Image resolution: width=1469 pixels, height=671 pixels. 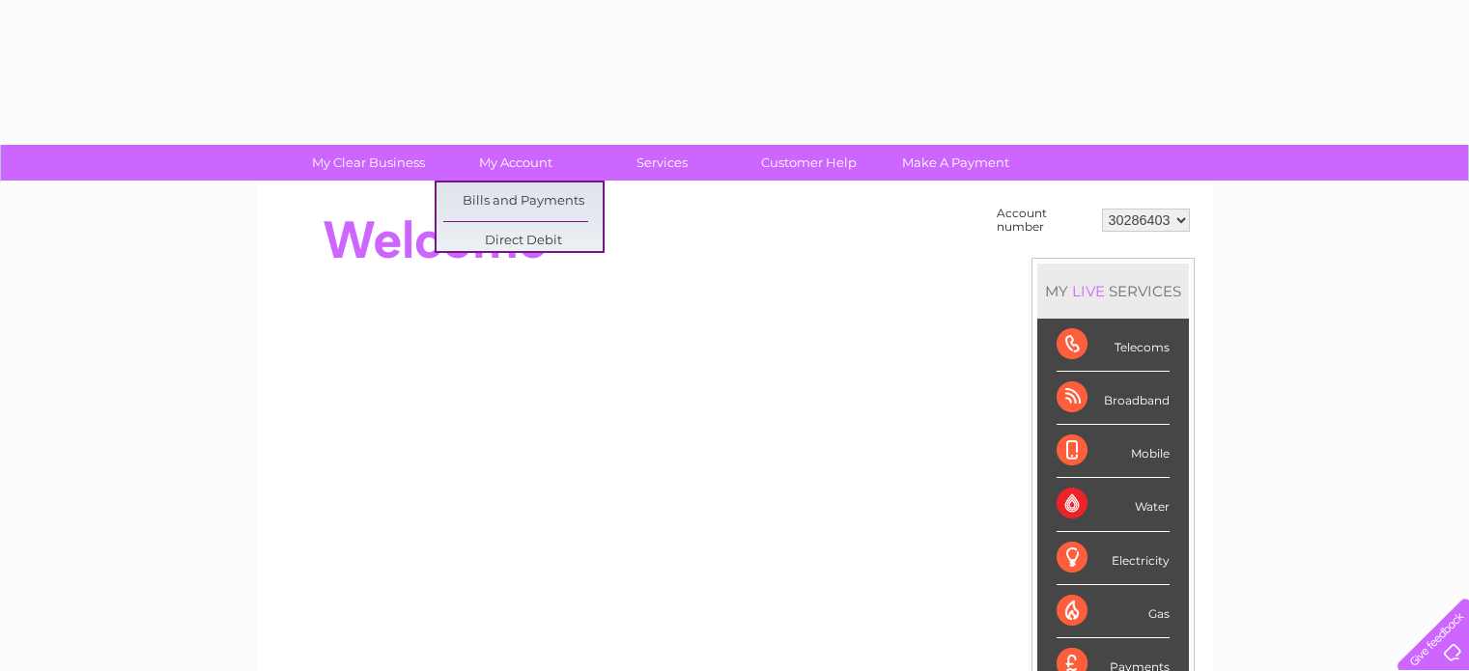 What do you see at coordinates (368, 162) in the screenshot?
I see `a: My Clear Business` at bounding box center [368, 162].